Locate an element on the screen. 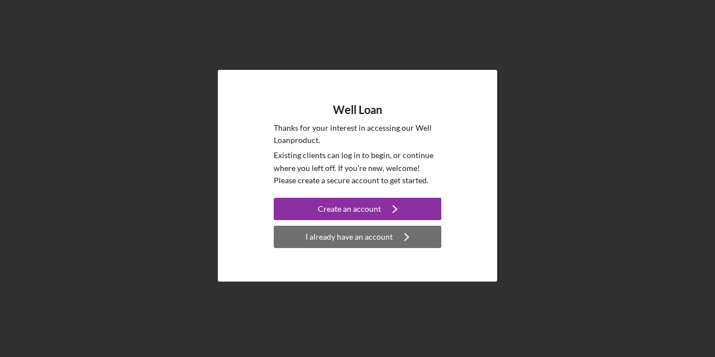  p: Existing clients can log in to begin, or continue where you left off. If you're new, welcome! Ple... is located at coordinates (358, 168).